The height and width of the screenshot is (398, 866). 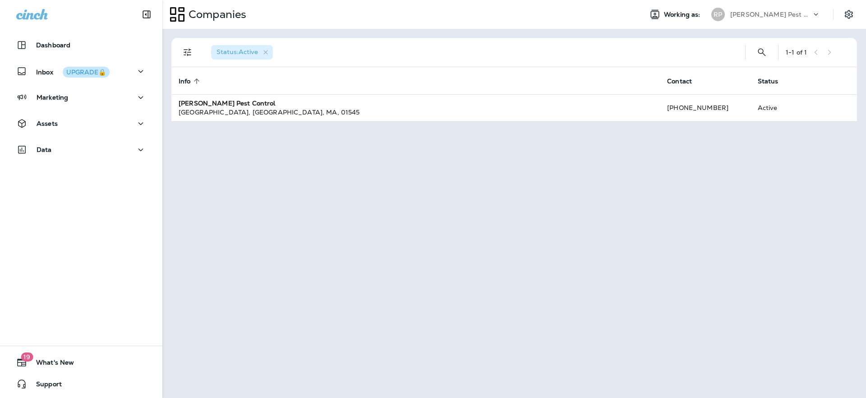 I want to click on button: Search Companies, so click(x=762, y=52).